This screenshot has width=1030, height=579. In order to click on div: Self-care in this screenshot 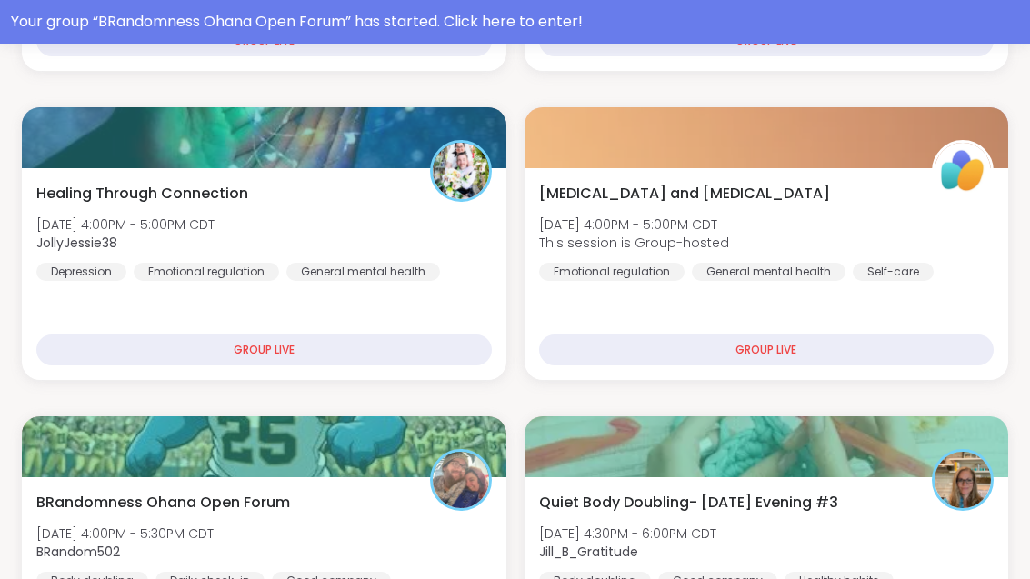, I will do `click(893, 272)`.